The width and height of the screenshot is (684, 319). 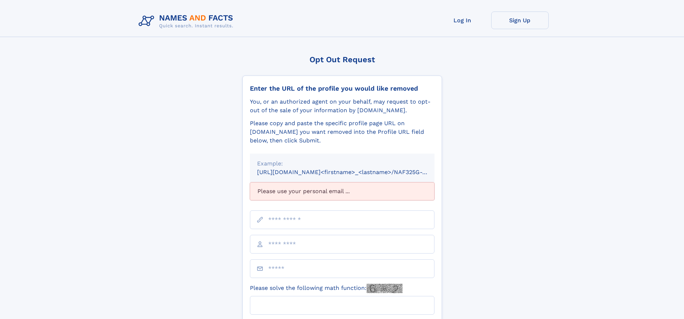 What do you see at coordinates (520, 20) in the screenshot?
I see `a: Sign Up` at bounding box center [520, 20].